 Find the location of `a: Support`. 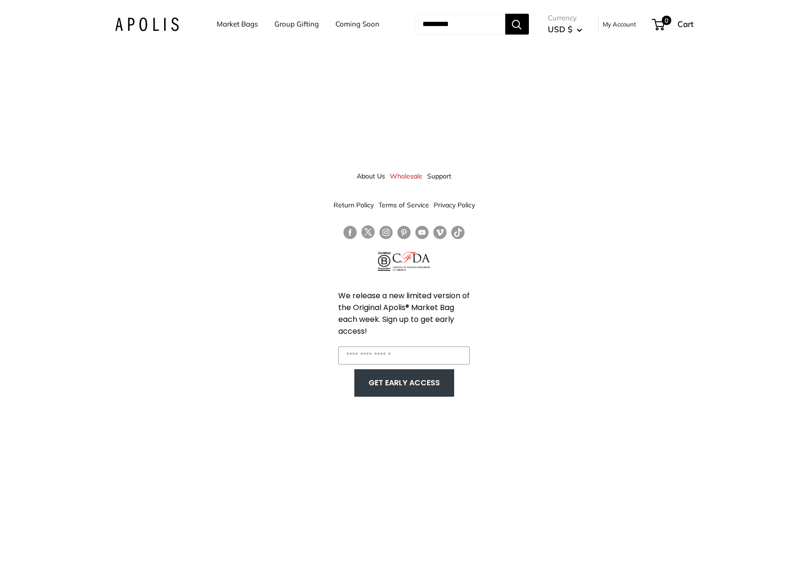

a: Support is located at coordinates (439, 176).